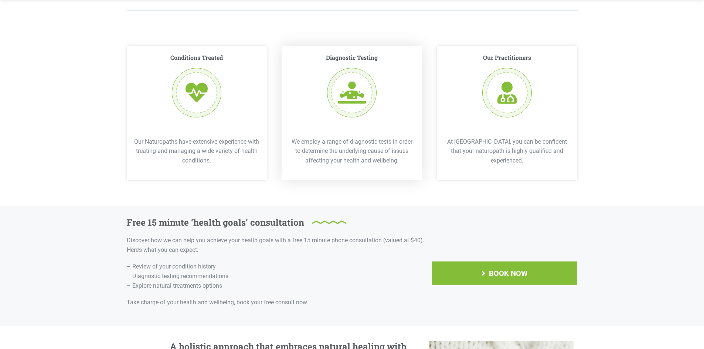 The height and width of the screenshot is (349, 704). What do you see at coordinates (507, 57) in the screenshot?
I see `h6: Our Practitioners` at bounding box center [507, 57].